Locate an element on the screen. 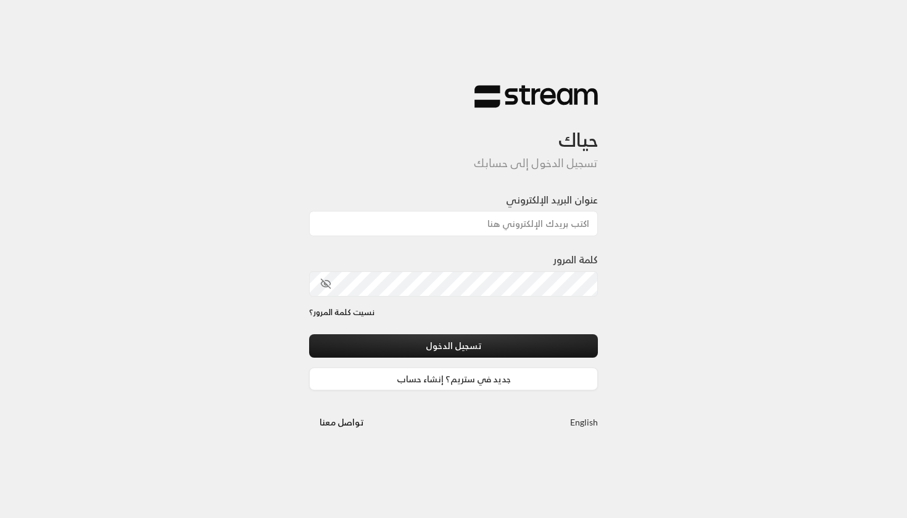  a: جديد في ستريم؟ إنشاء حساب is located at coordinates (453, 379).